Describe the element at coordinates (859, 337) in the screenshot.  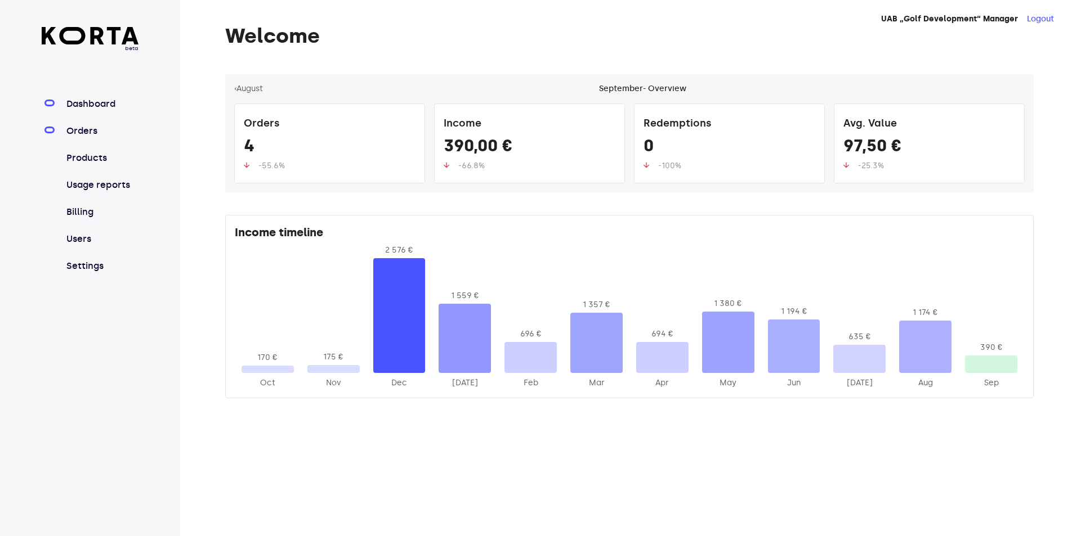
I see `div: 635 €` at that location.